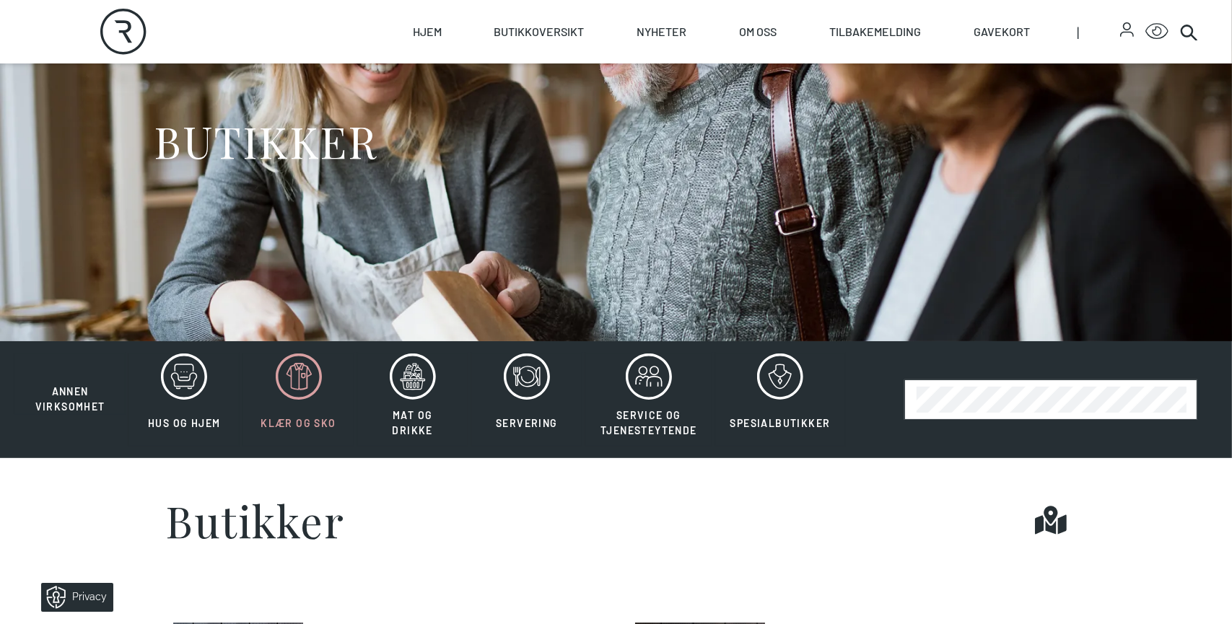  I want to click on button: Klær og sko, so click(298, 400).